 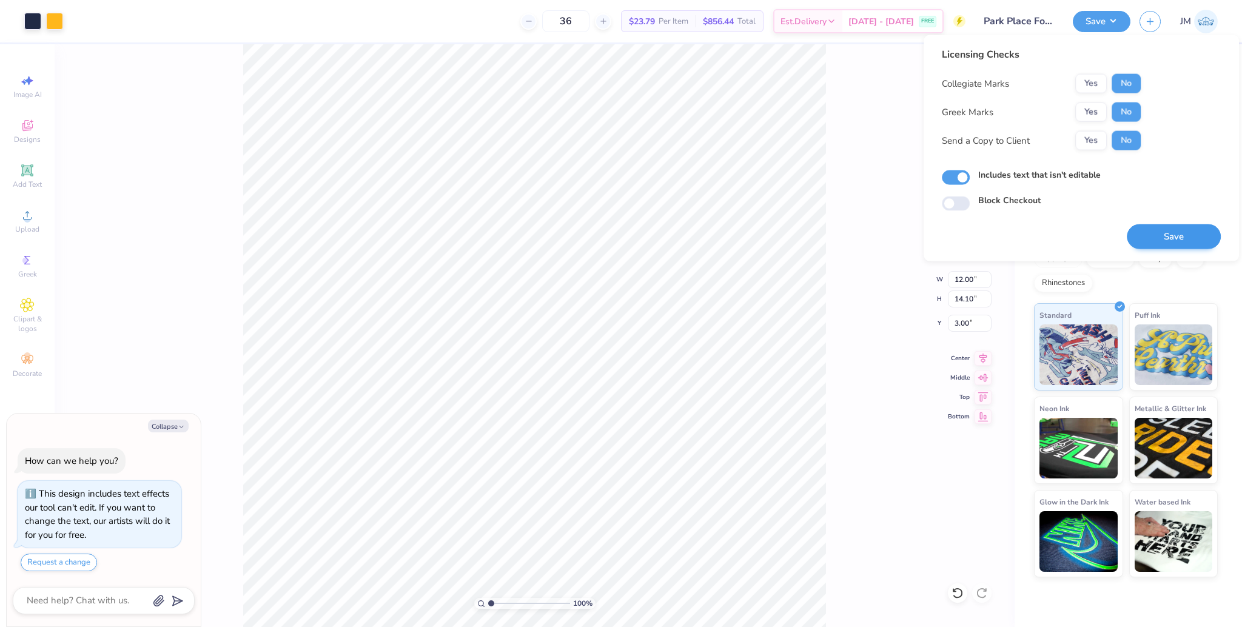 I want to click on span: Upload, so click(x=27, y=229).